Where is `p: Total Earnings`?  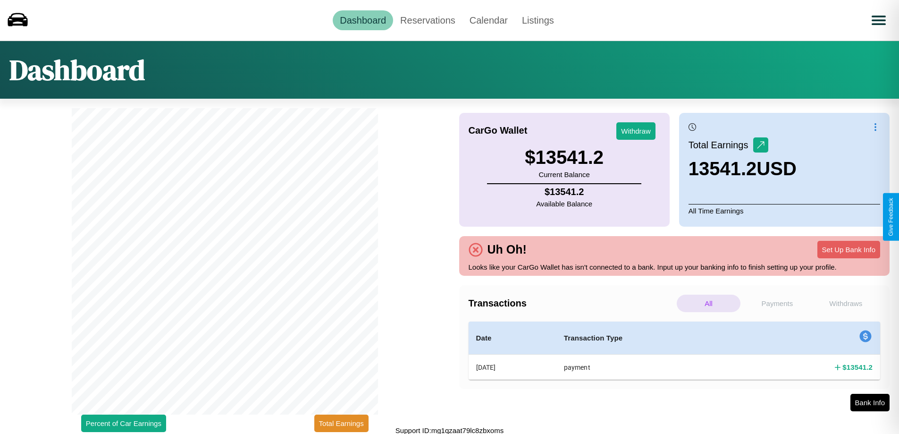 p: Total Earnings is located at coordinates (720, 145).